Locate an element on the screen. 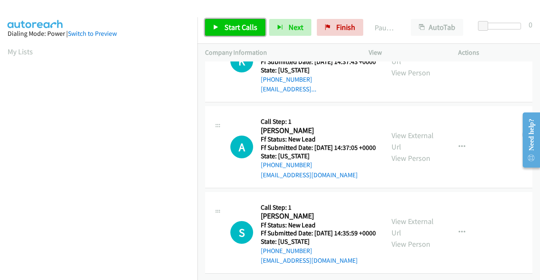 The image size is (540, 280). button: AutoTab is located at coordinates (437, 27).